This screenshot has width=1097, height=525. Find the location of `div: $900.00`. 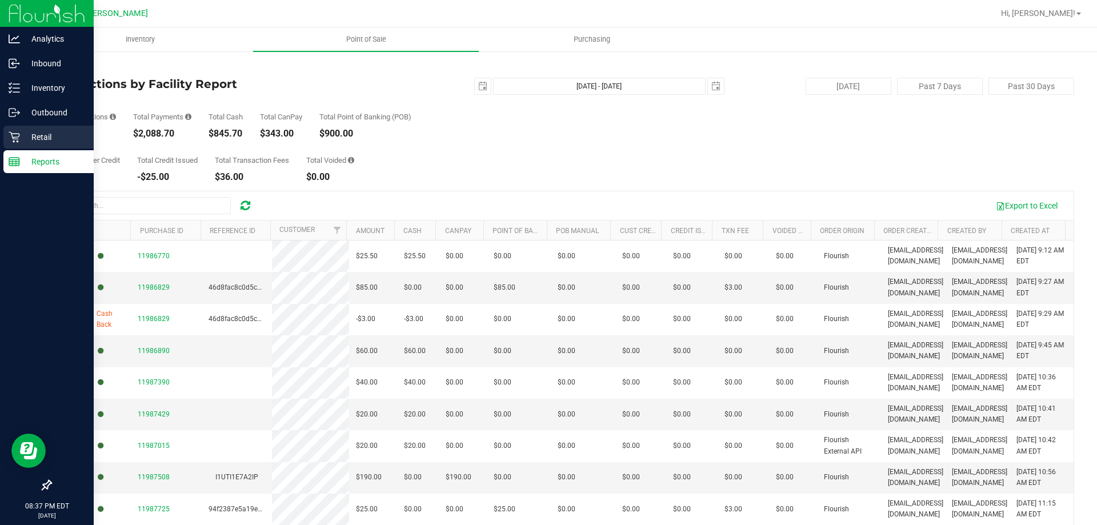

div: $900.00 is located at coordinates (365, 134).